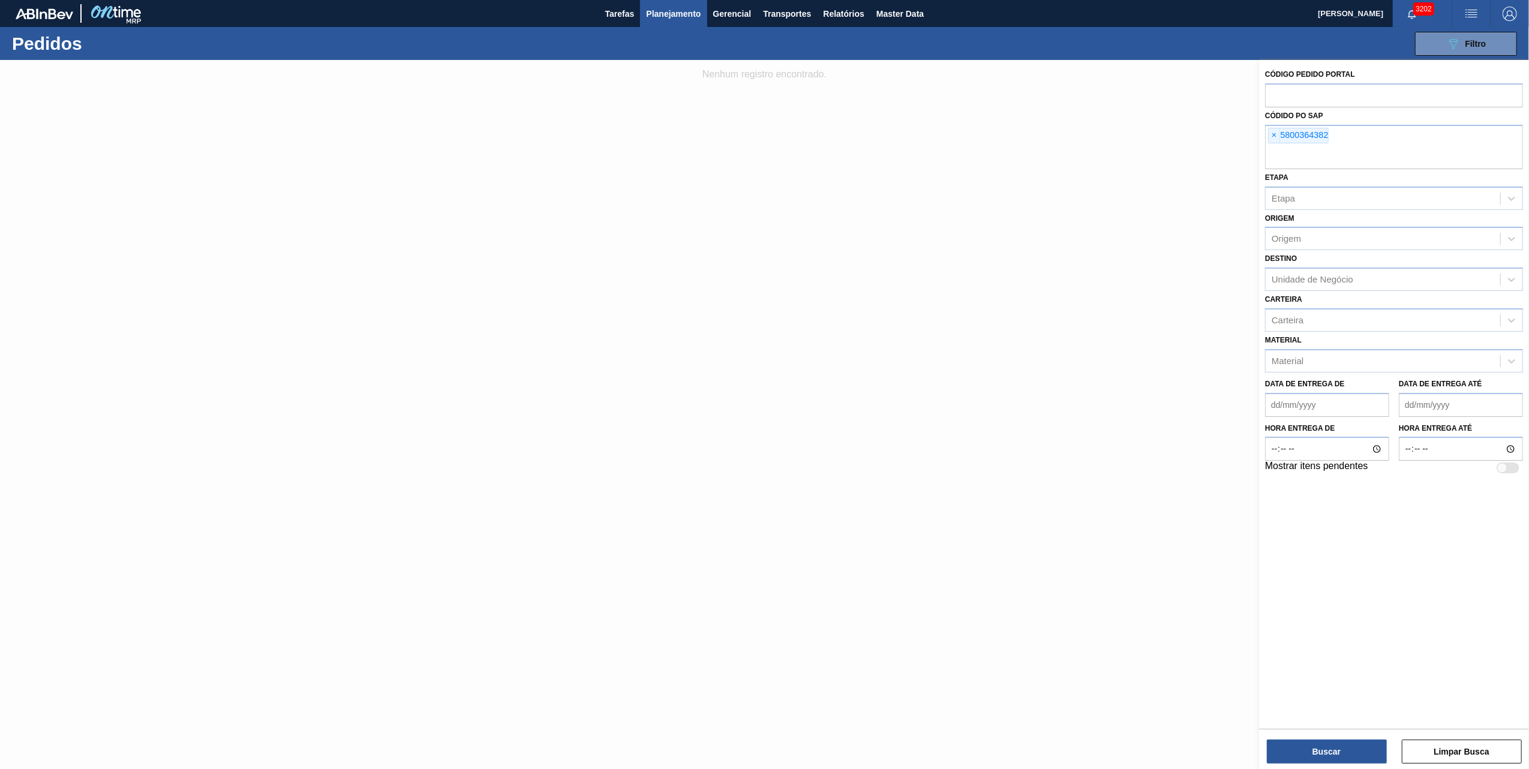  What do you see at coordinates (1327, 428) in the screenshot?
I see `label: Hora entrega de` at bounding box center [1327, 428].